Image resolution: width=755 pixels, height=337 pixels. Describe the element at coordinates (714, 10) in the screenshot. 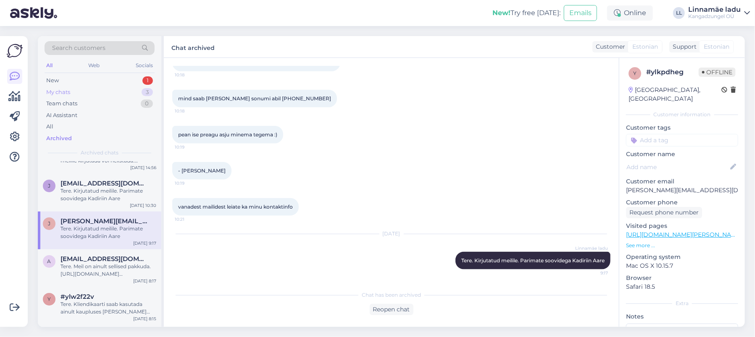

I see `div: Linnamäe ladu` at that location.